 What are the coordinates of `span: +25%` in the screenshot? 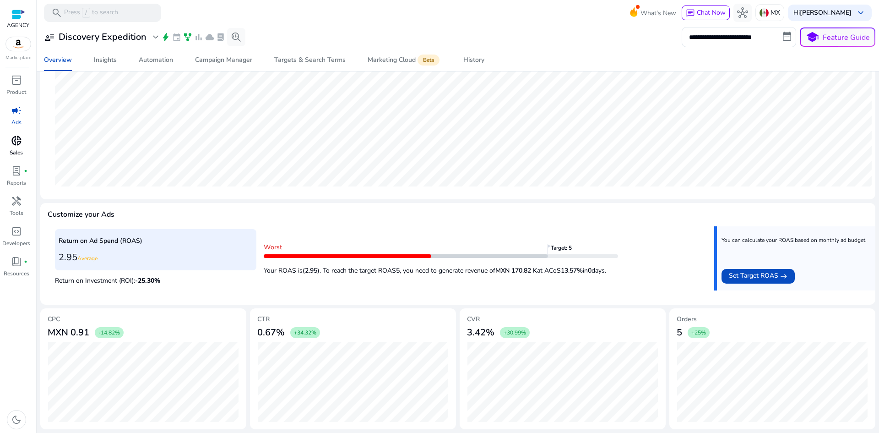 It's located at (699, 332).